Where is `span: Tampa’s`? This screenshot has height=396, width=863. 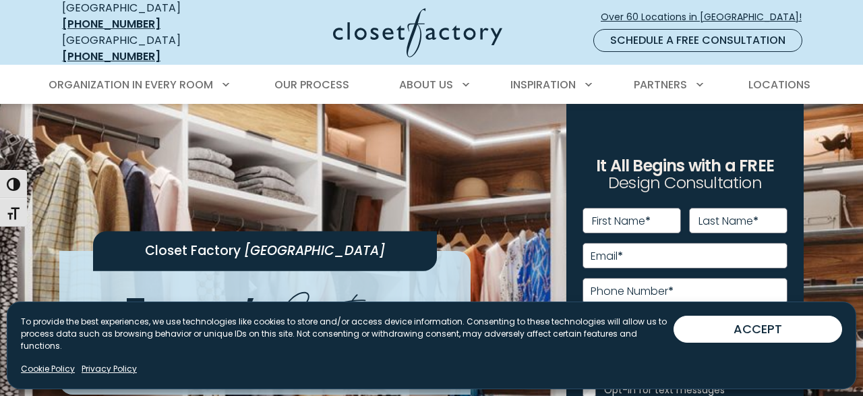
span: Tampa’s is located at coordinates (199, 309).